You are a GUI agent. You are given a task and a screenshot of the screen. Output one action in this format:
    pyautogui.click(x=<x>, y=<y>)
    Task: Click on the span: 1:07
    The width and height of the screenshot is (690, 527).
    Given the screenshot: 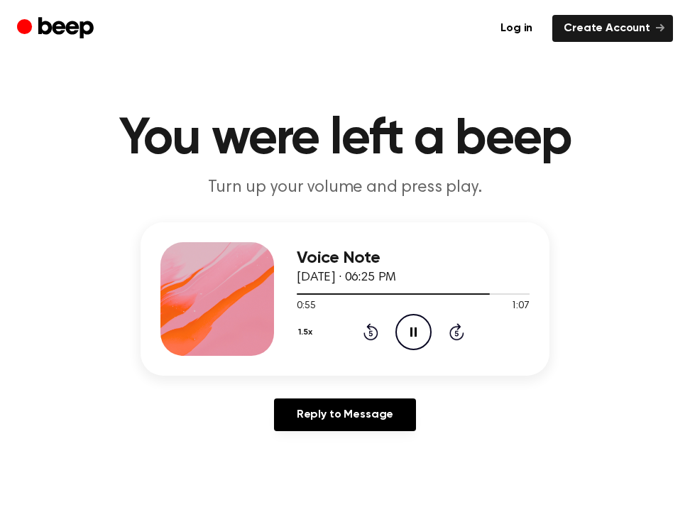 What is the action you would take?
    pyautogui.click(x=520, y=306)
    